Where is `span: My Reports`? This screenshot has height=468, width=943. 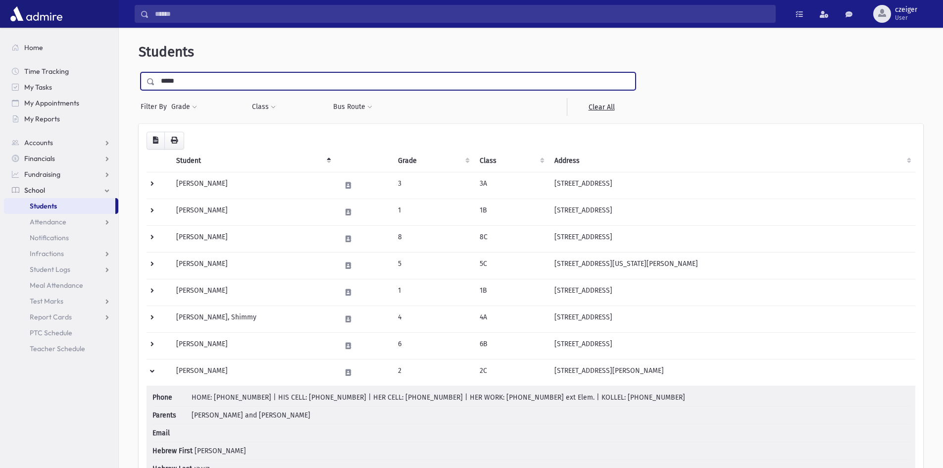
span: My Reports is located at coordinates (42, 119).